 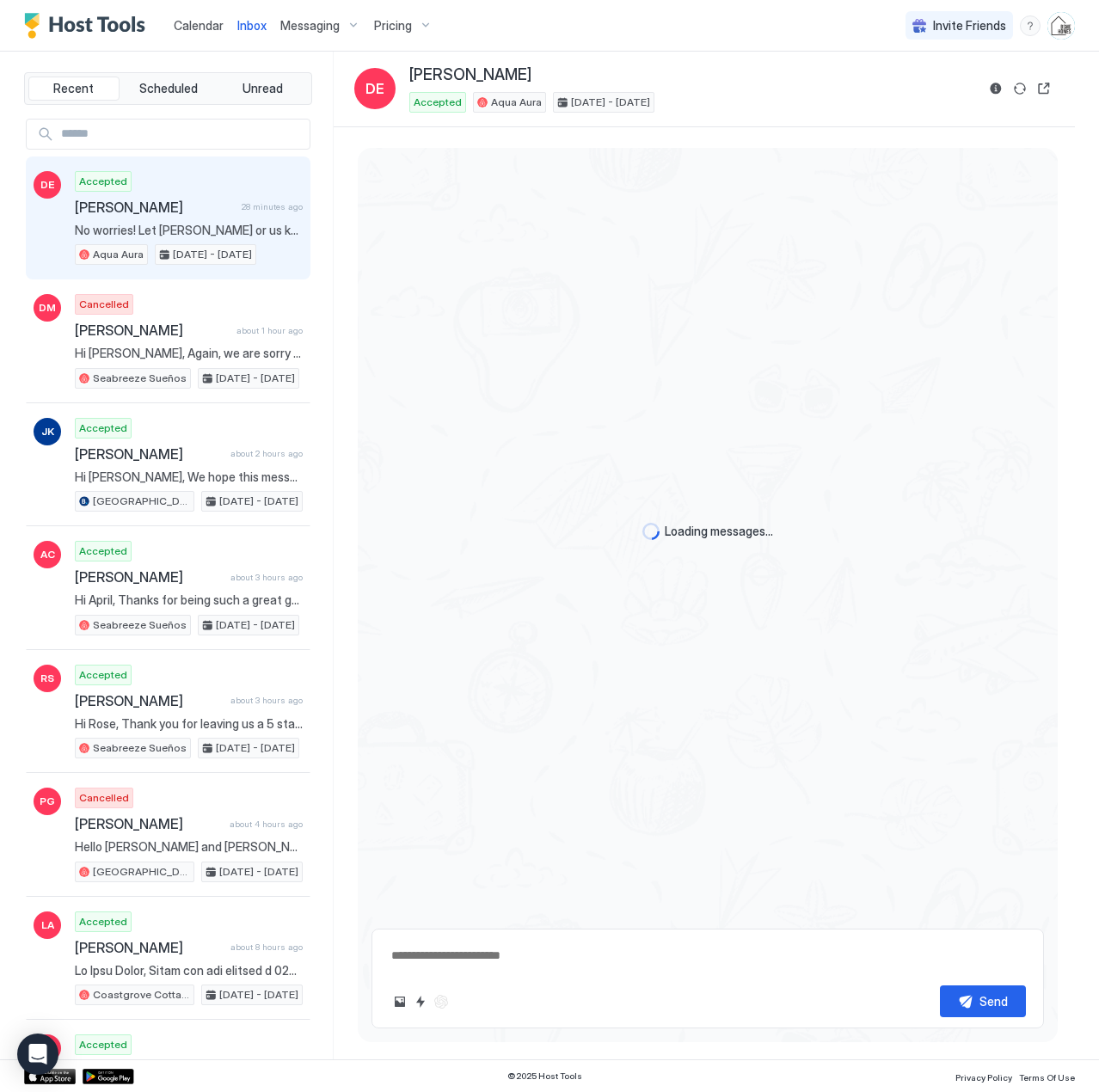 What do you see at coordinates (89, 26) in the screenshot?
I see `a: Host Tools Logo` at bounding box center [89, 26].